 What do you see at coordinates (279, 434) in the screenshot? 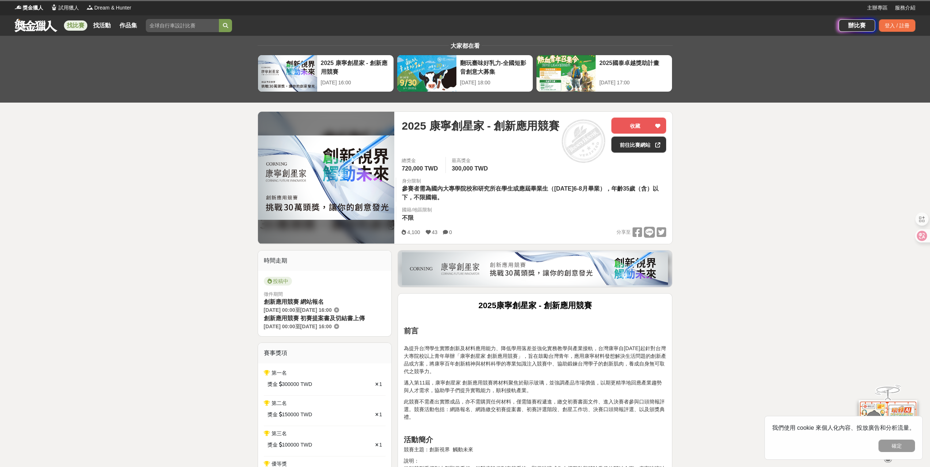
I see `span: 第三名` at bounding box center [279, 434].